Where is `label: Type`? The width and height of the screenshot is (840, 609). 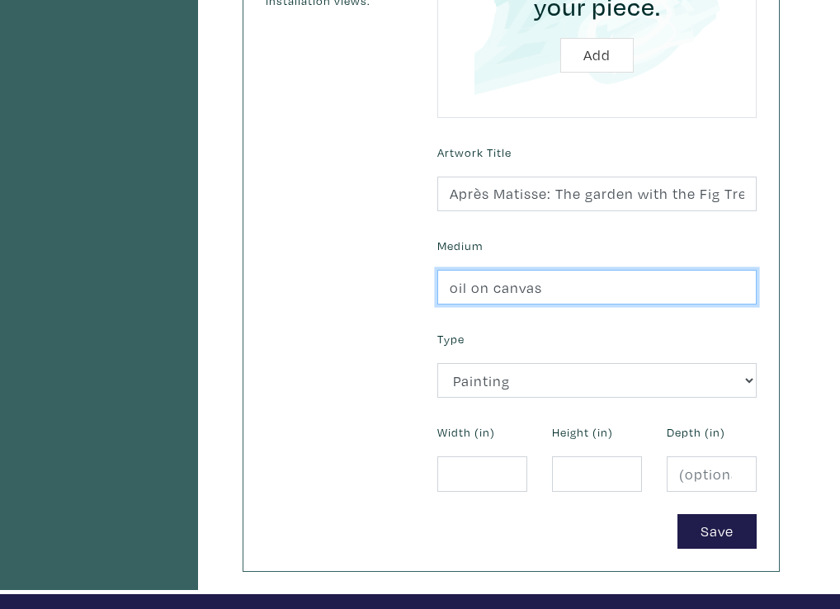 label: Type is located at coordinates (451, 339).